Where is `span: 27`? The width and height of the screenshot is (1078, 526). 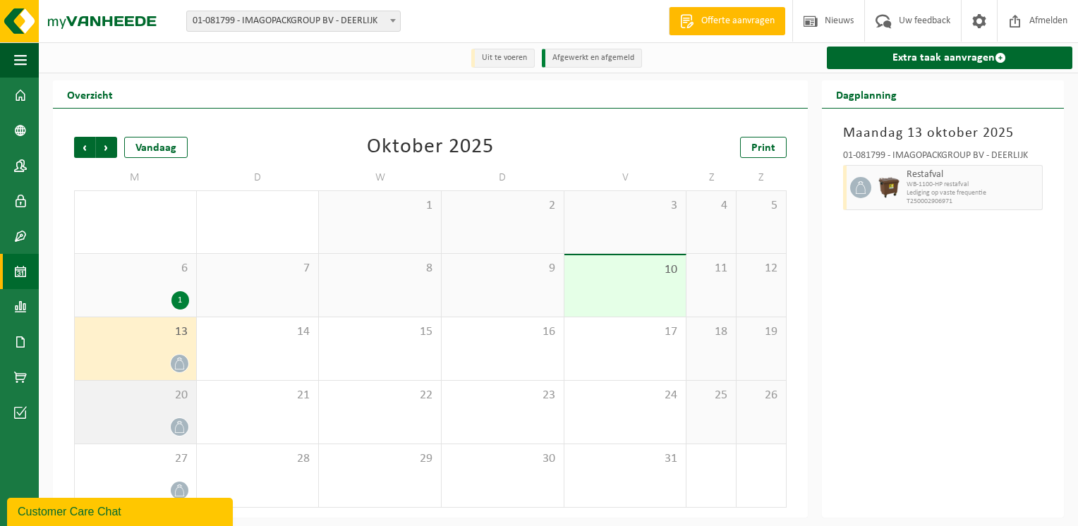
span: 27 is located at coordinates (135, 459).